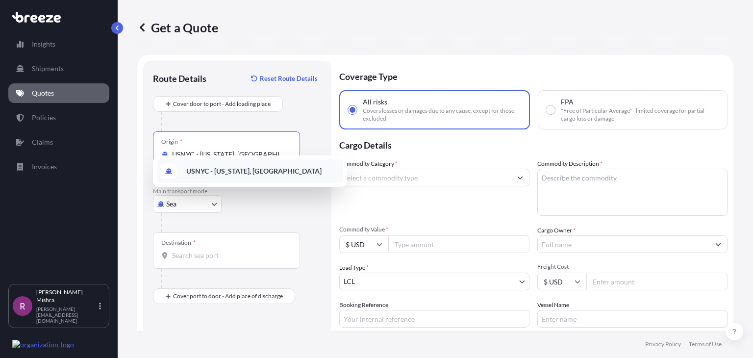 Image resolution: width=753 pixels, height=358 pixels. Describe the element at coordinates (230, 256) in the screenshot. I see `input: Destination` at that location.